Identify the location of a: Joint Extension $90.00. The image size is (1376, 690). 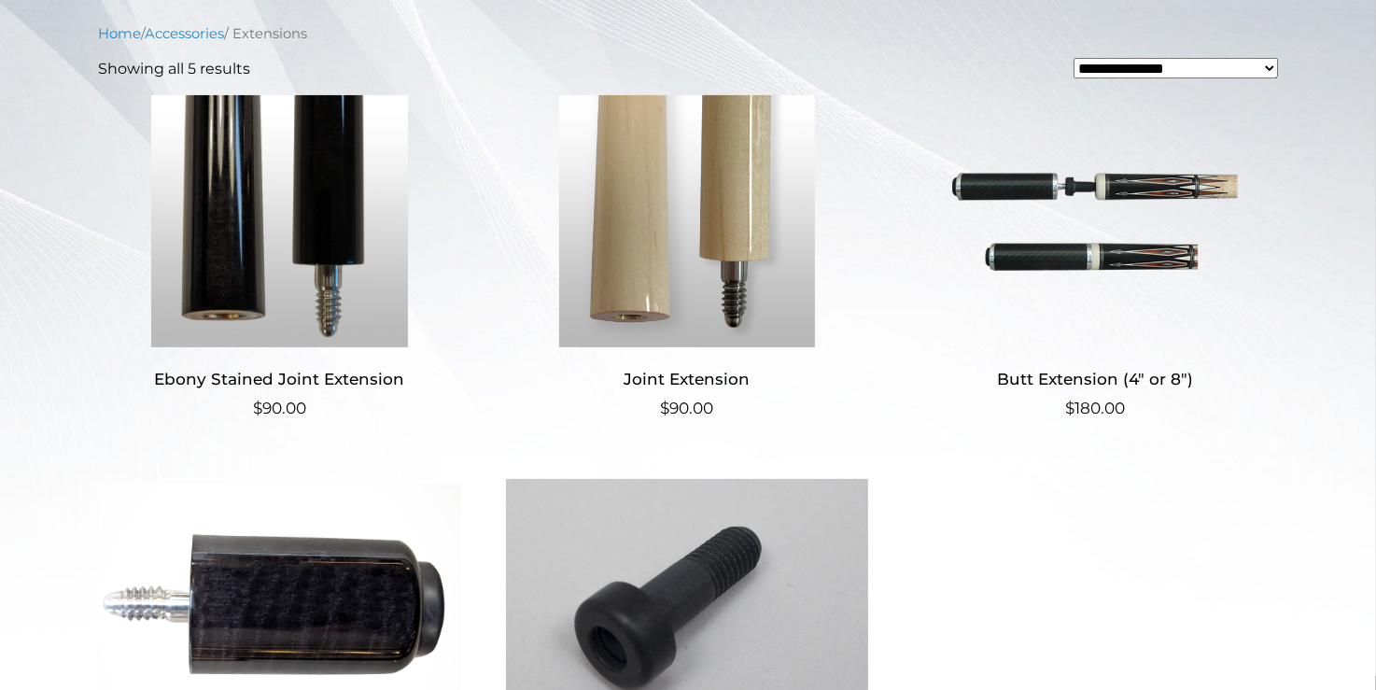
(687, 258).